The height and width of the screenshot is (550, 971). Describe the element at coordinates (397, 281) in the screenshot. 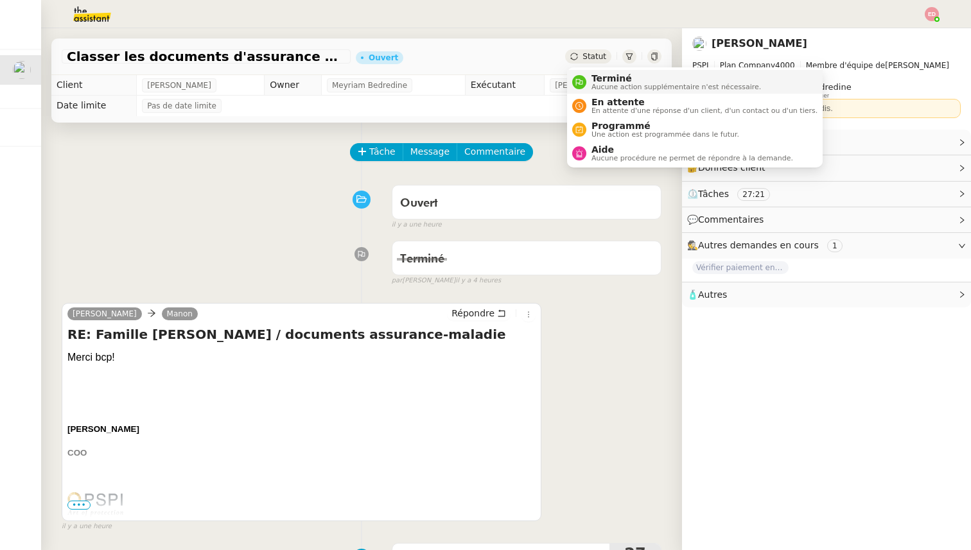

I see `span: par` at that location.